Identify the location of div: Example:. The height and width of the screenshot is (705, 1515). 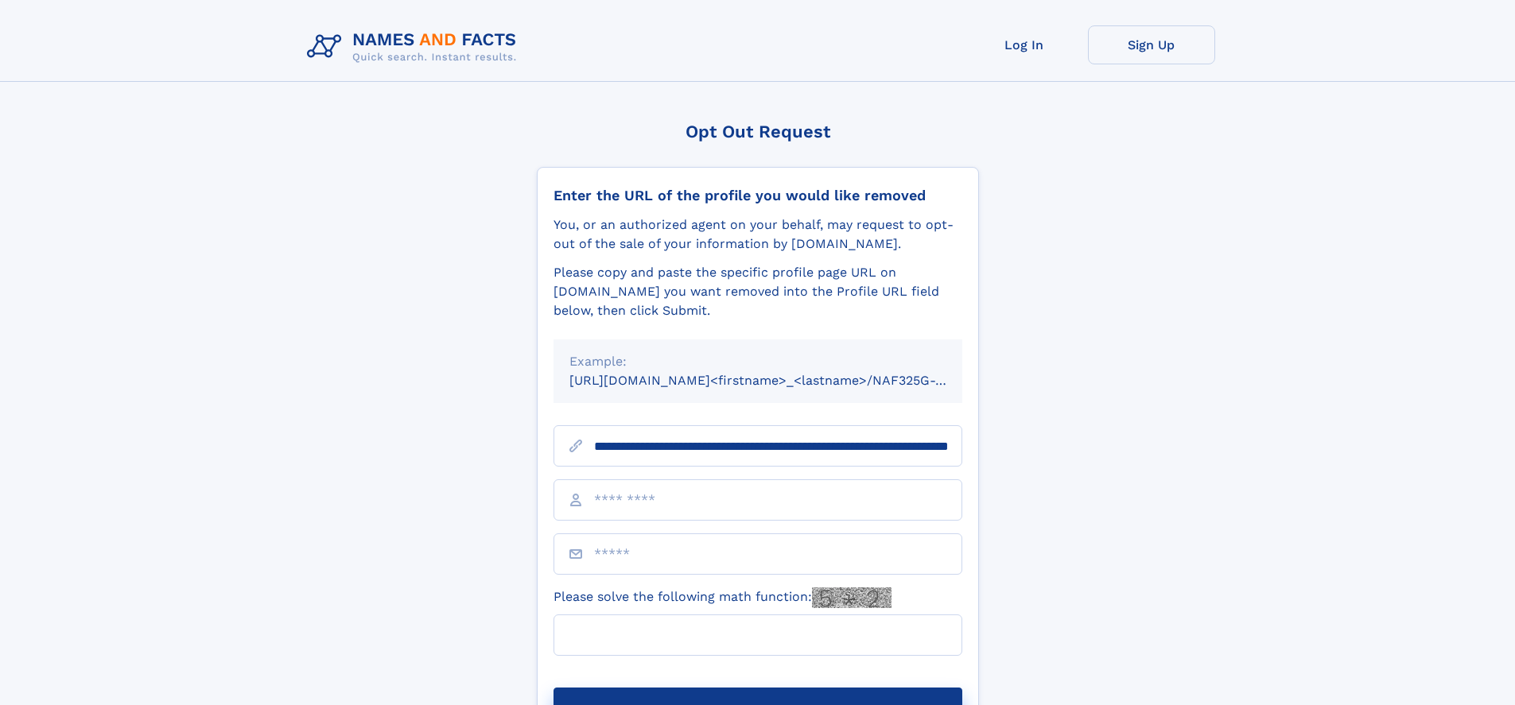
(758, 362).